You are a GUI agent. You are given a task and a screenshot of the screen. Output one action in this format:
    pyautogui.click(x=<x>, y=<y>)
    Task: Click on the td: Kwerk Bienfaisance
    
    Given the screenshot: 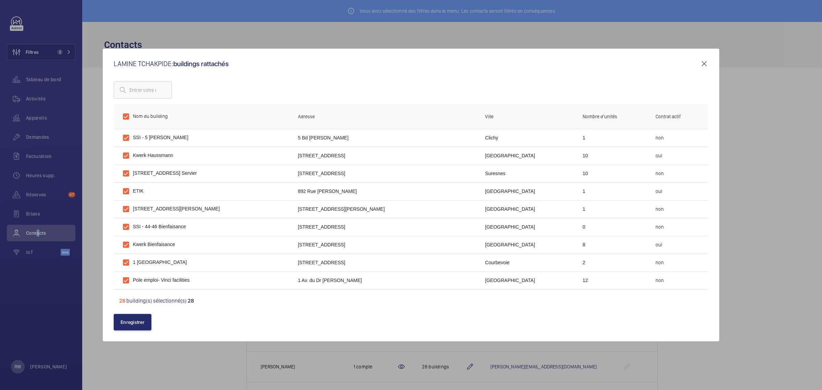 What is the action you would take?
    pyautogui.click(x=203, y=245)
    